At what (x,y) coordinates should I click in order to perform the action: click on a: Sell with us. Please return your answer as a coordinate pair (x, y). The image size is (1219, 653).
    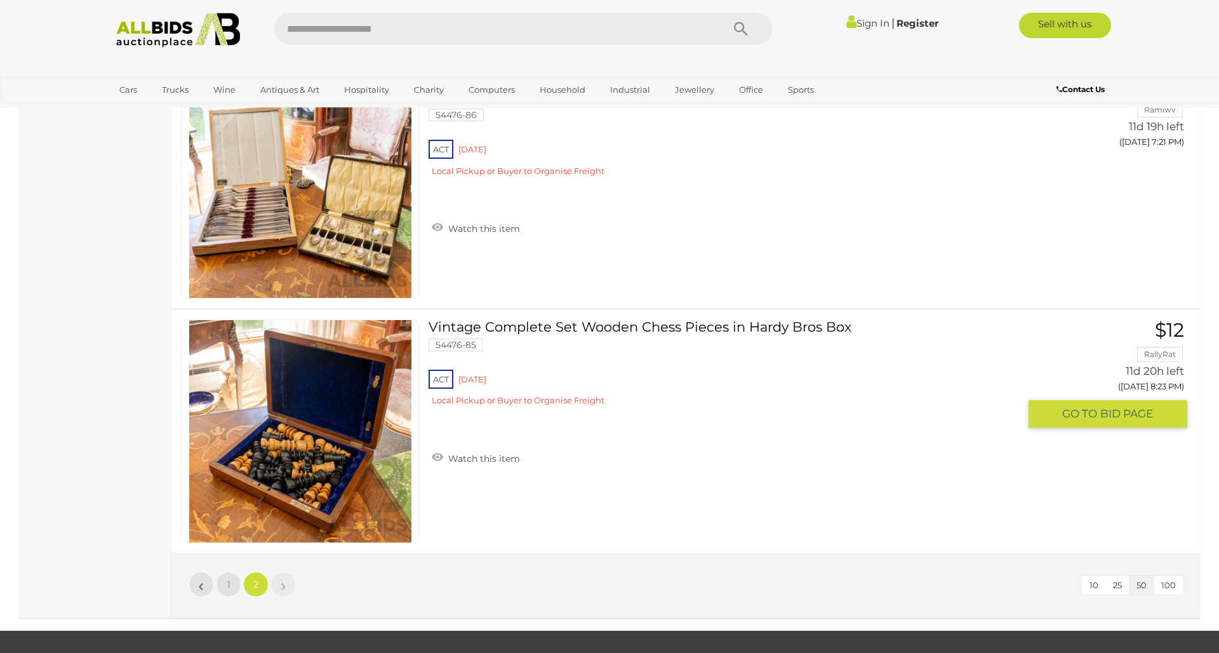
    Looking at the image, I should click on (1065, 25).